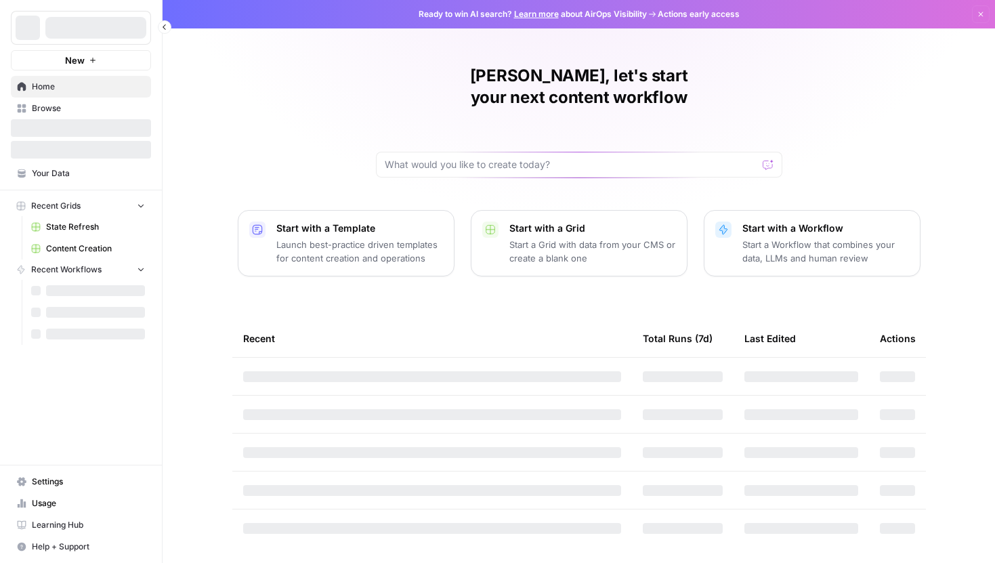 The image size is (995, 563). What do you see at coordinates (88, 227) in the screenshot?
I see `a: State Refresh` at bounding box center [88, 227].